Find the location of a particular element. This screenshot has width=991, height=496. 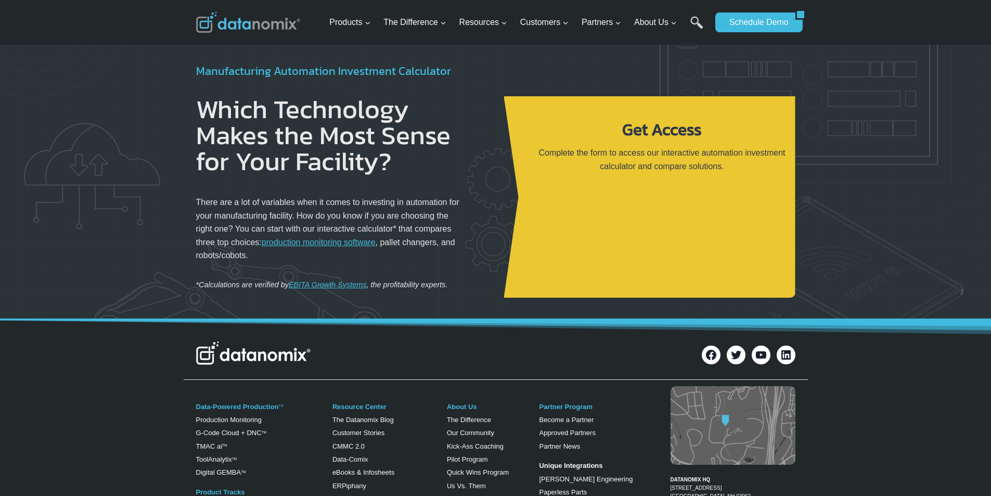

a: Paperless Parts is located at coordinates (563, 492).